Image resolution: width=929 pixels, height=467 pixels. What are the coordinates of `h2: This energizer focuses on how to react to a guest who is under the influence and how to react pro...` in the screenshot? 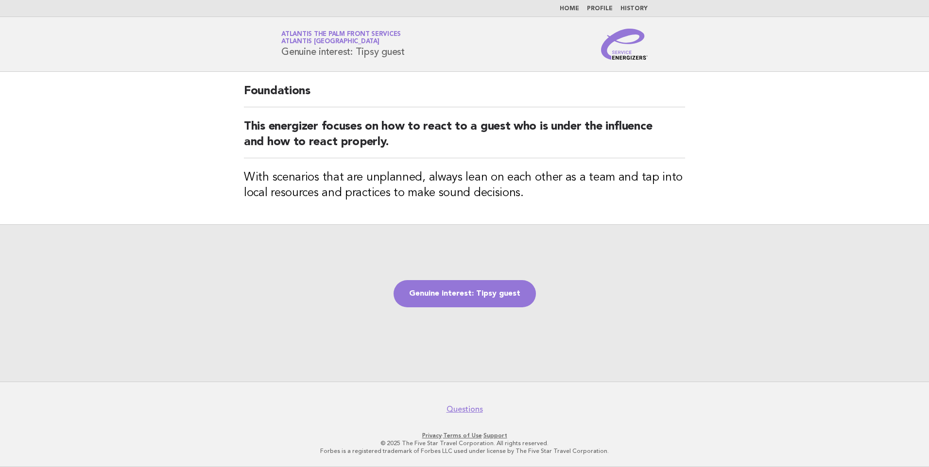 It's located at (465, 138).